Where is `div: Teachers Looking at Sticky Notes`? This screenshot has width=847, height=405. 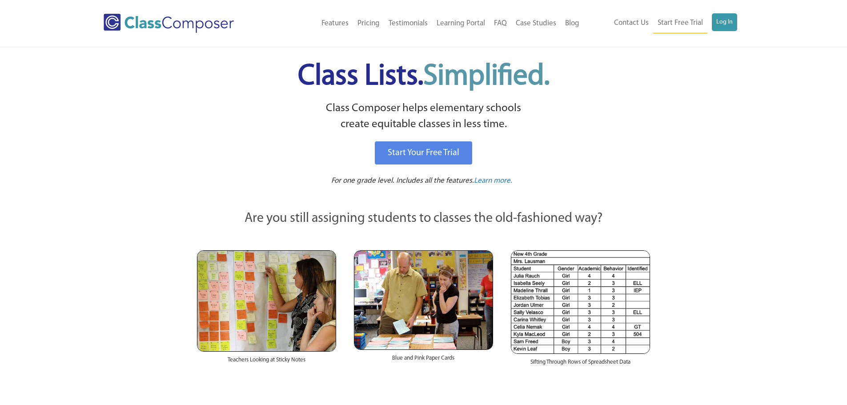
div: Teachers Looking at Sticky Notes is located at coordinates (266, 362).